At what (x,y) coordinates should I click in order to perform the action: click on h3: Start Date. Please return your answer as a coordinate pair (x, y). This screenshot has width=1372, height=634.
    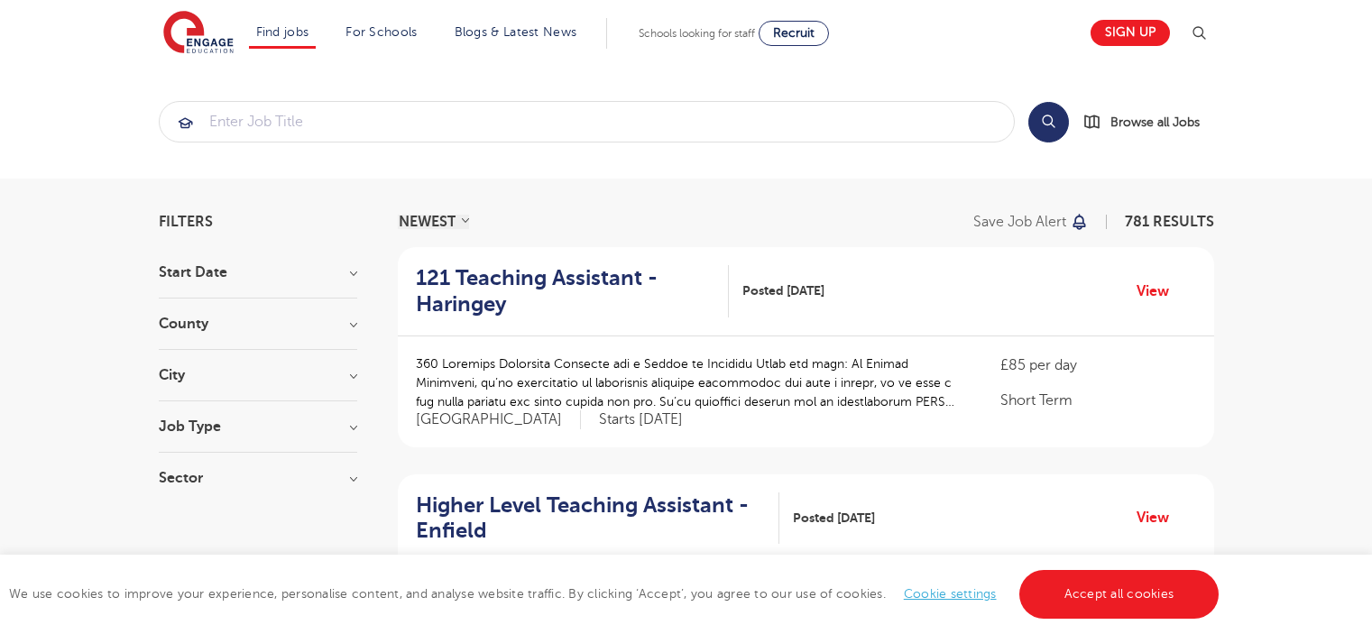
    Looking at the image, I should click on (258, 272).